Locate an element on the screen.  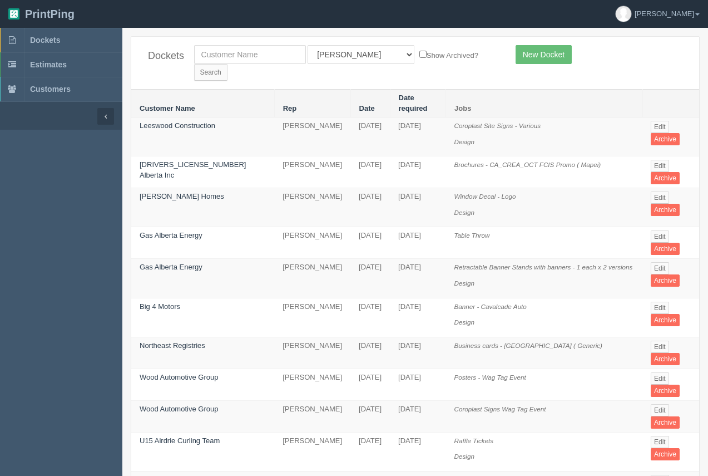
i: Posters - Wag Tag Event is located at coordinates (490, 377).